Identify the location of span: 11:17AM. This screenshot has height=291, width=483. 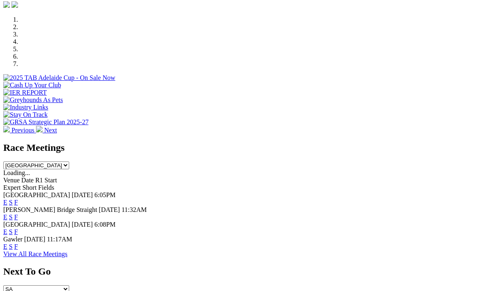
(60, 239).